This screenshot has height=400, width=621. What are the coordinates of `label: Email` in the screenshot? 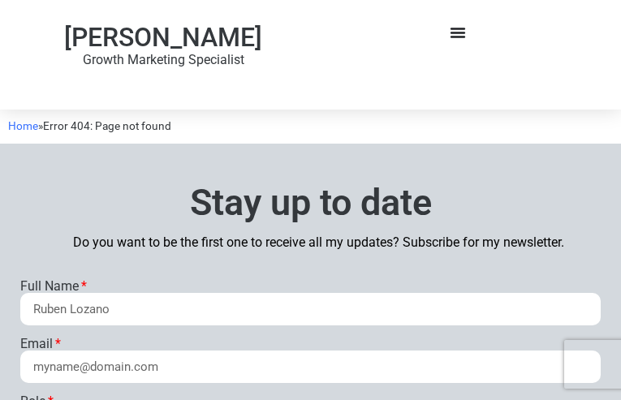 It's located at (41, 344).